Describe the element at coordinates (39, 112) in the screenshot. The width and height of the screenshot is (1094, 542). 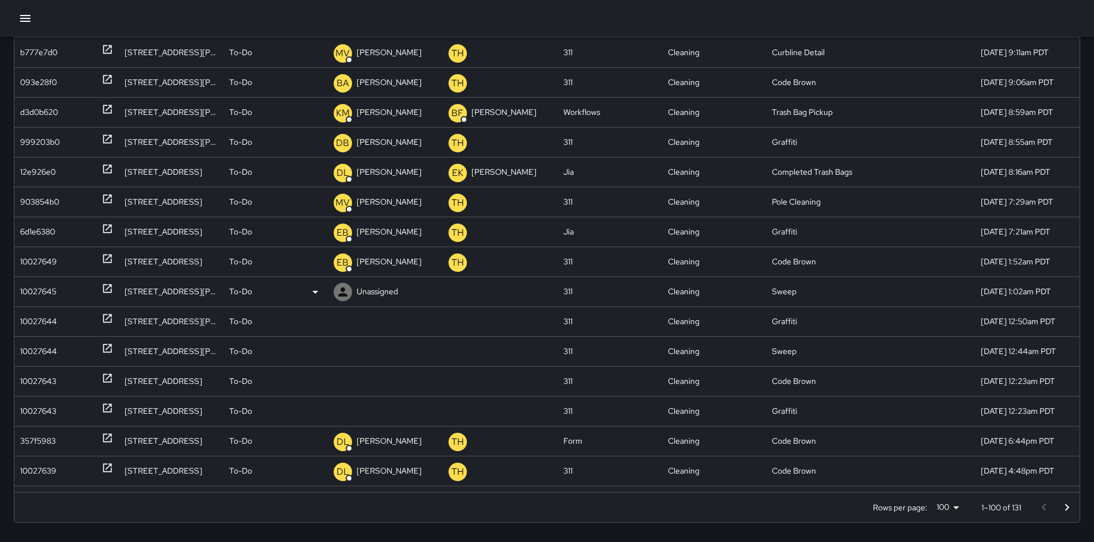
I see `div: d3d0b620` at that location.